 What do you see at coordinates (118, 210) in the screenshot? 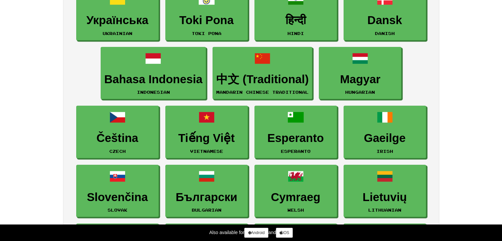
I see `small: Slovak` at bounding box center [118, 210].